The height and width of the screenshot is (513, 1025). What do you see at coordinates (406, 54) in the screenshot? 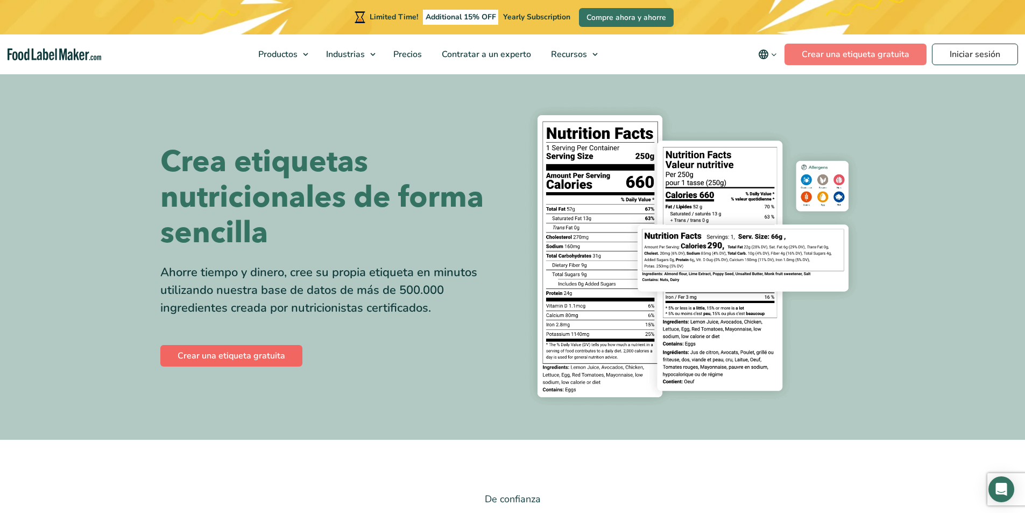
I see `a: Precios` at bounding box center [406, 54].